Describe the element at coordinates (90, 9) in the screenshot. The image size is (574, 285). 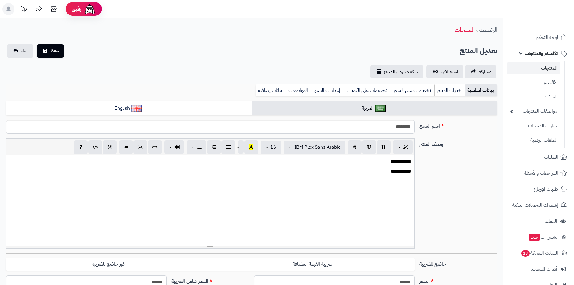
I see `img: ai-face.png` at that location.